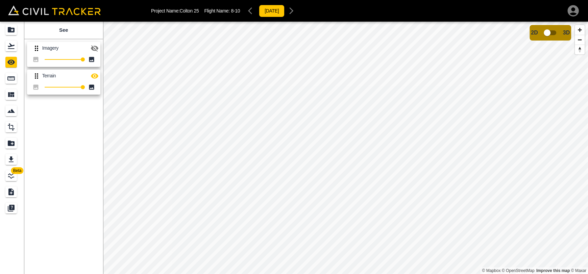 This screenshot has height=274, width=588. What do you see at coordinates (578, 271) in the screenshot?
I see `a: Maxar` at bounding box center [578, 271].